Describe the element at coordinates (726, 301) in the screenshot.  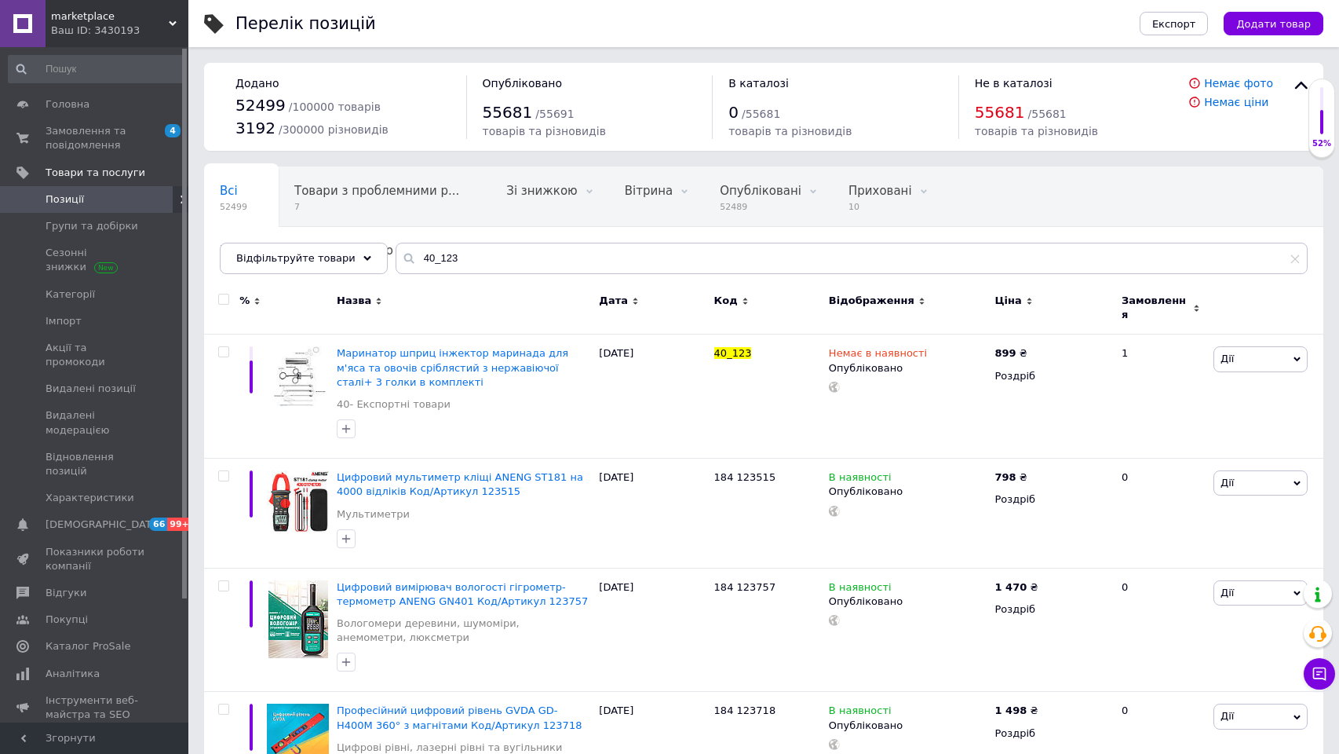
I see `span: Код` at that location.